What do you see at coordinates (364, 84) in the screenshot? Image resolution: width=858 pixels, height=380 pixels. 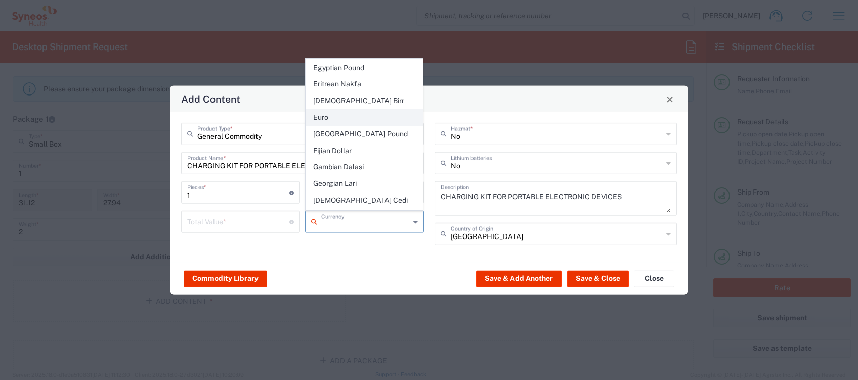 I see `span: Eritrean Nakfa` at bounding box center [364, 84].